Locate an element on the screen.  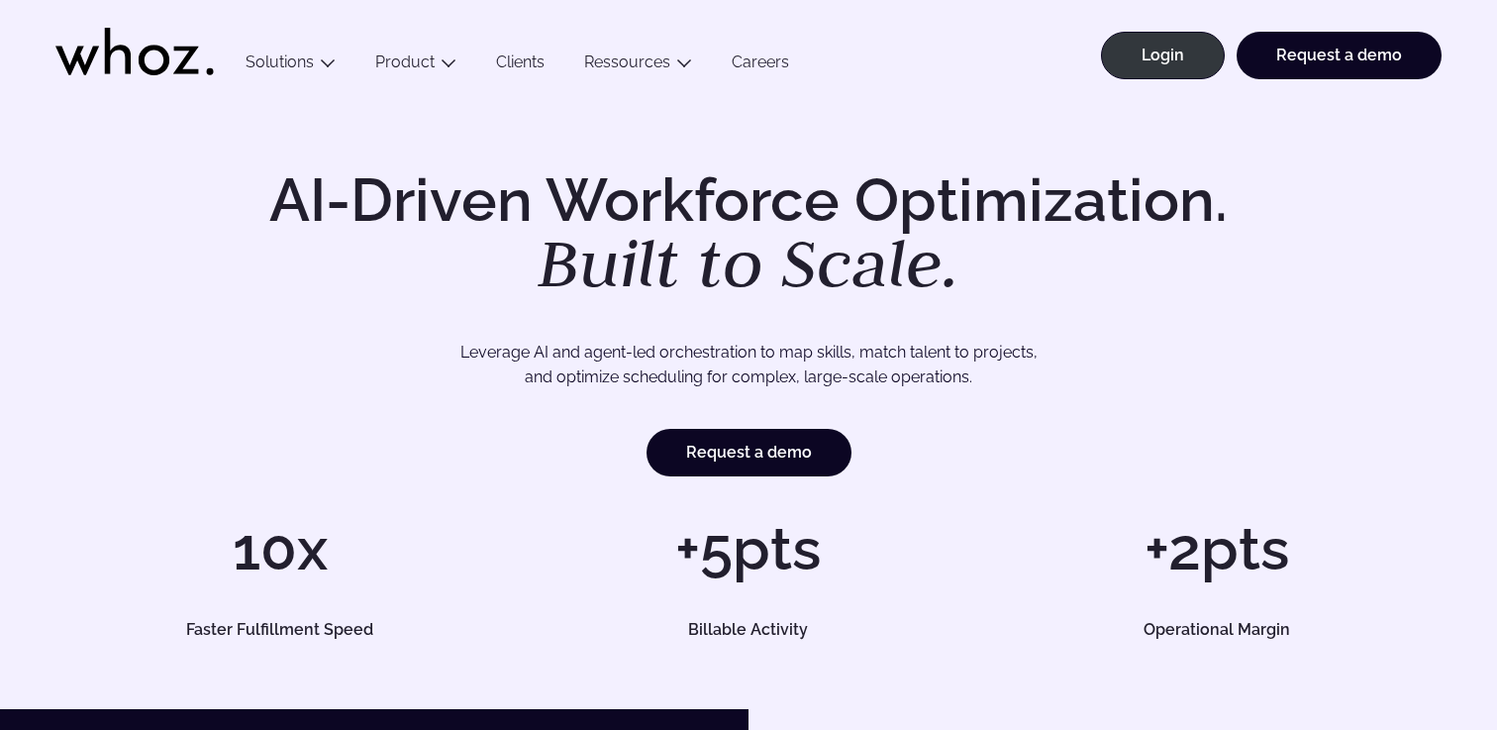
em: Built to Scale. is located at coordinates (749, 262).